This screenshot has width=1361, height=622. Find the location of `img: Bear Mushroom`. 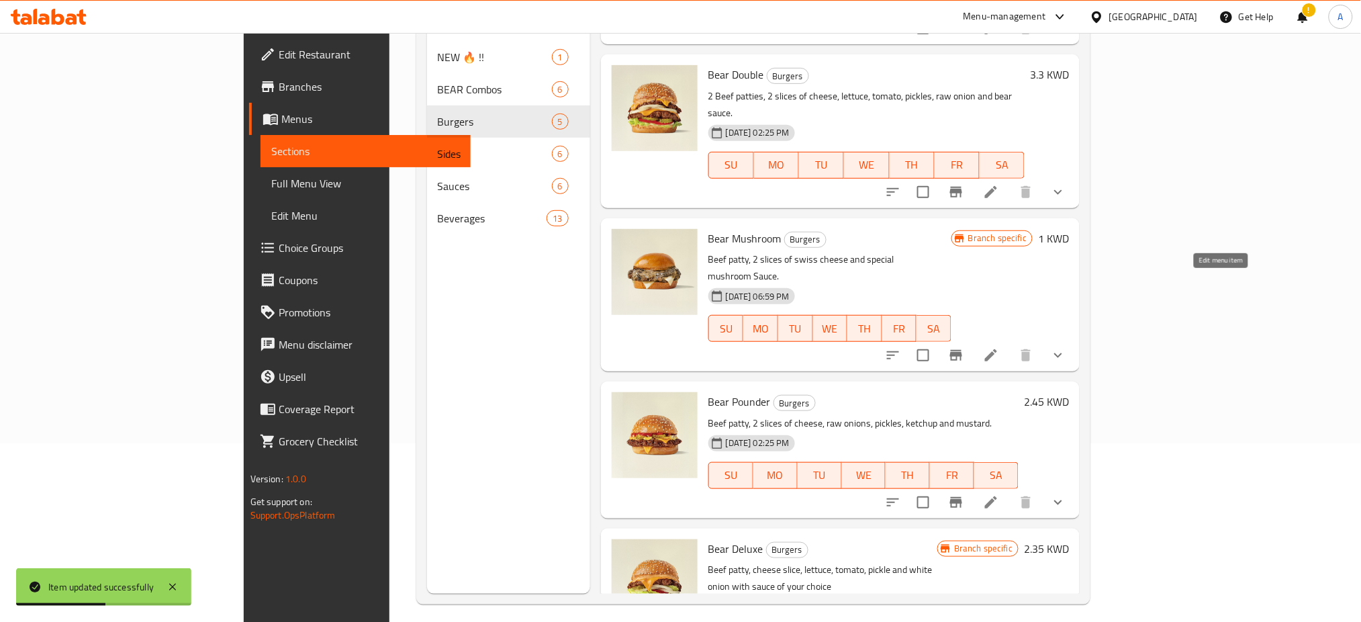

img: Bear Mushroom is located at coordinates (654, 272).